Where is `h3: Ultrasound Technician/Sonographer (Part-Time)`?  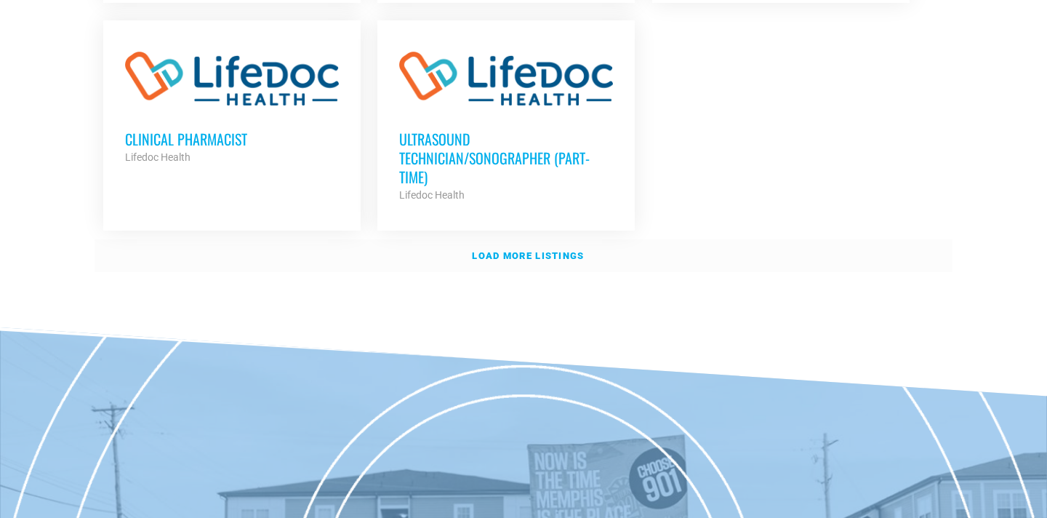
h3: Ultrasound Technician/Sonographer (Part-Time) is located at coordinates (506, 158).